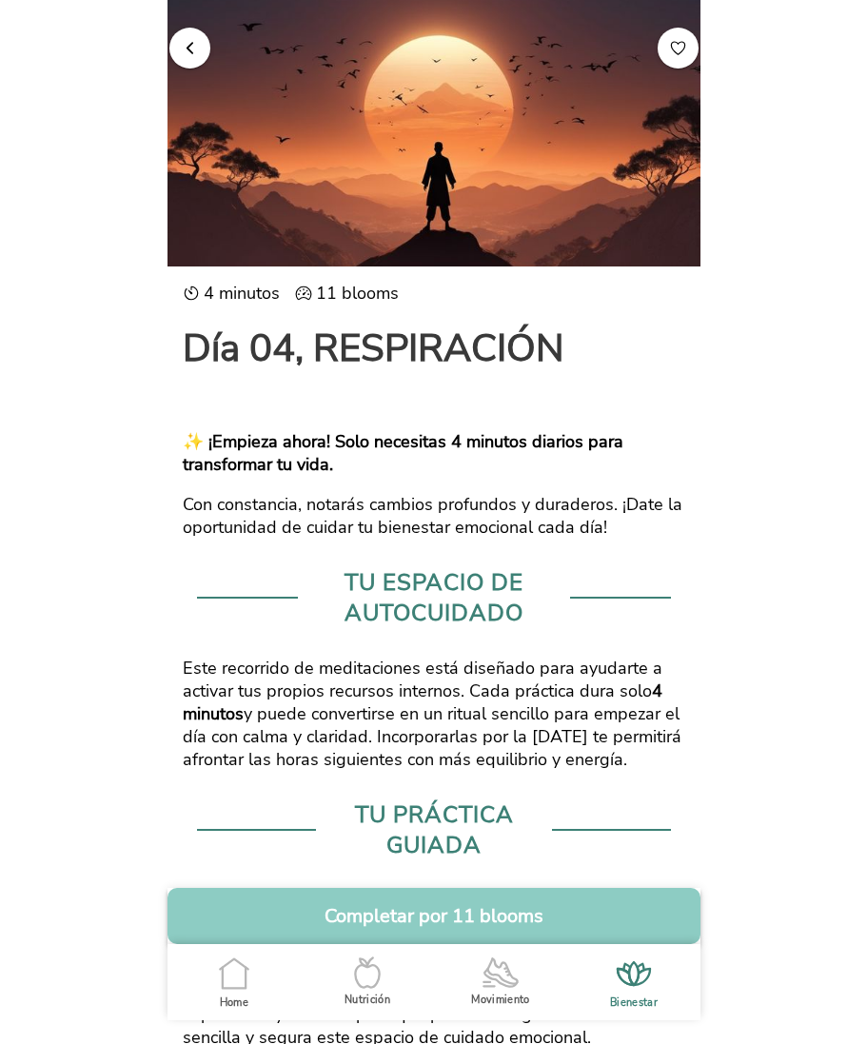 The width and height of the screenshot is (867, 1044). I want to click on ion-label: Bienestar, so click(633, 1002).